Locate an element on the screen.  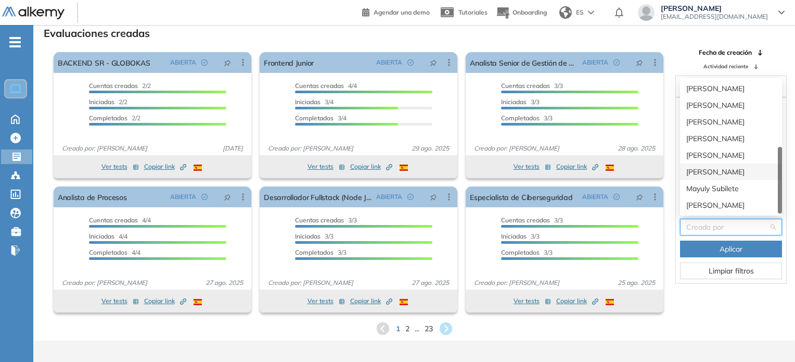
span: Agendar una demo is located at coordinates (402, 12).